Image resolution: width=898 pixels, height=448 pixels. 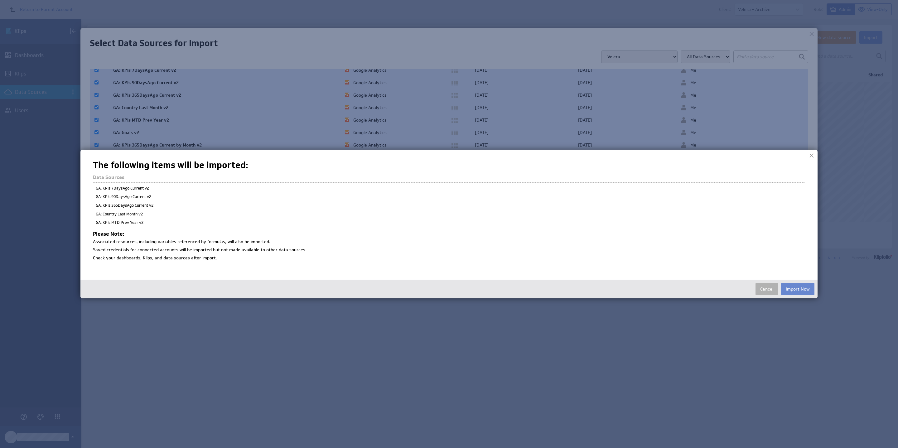 I want to click on li: Check your dashboards, Klips, and data sources after import., so click(x=449, y=257).